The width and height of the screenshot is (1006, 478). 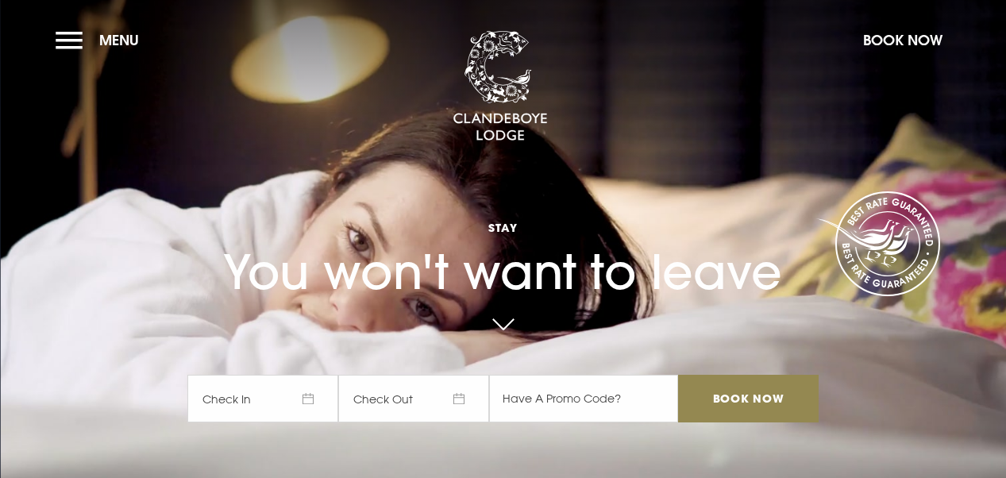 What do you see at coordinates (414, 399) in the screenshot?
I see `span: Check Out` at bounding box center [414, 399].